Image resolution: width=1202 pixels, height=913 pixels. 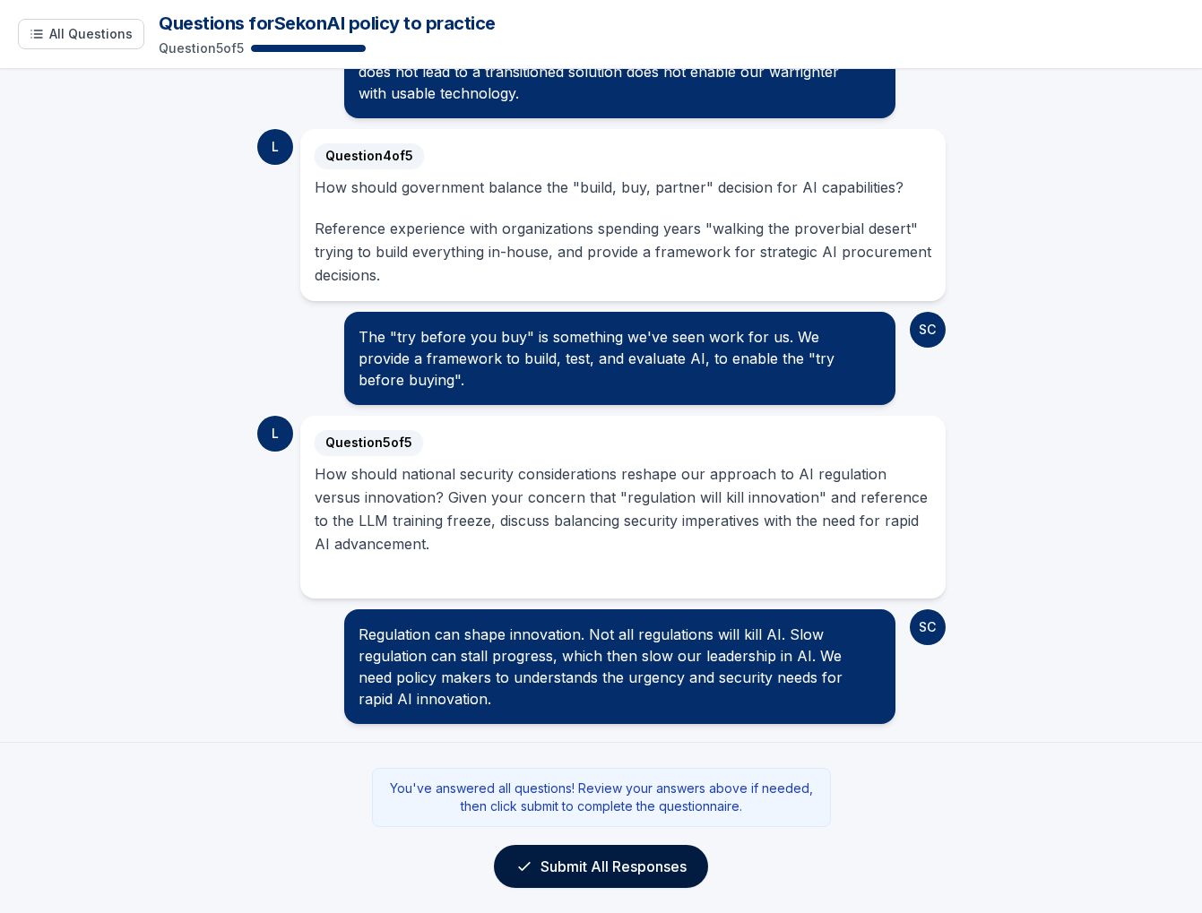 What do you see at coordinates (619, 358) in the screenshot?
I see `div: The "try before you buy" is something we've seen work for us. We provide a framework to build, te...` at bounding box center [619, 358].